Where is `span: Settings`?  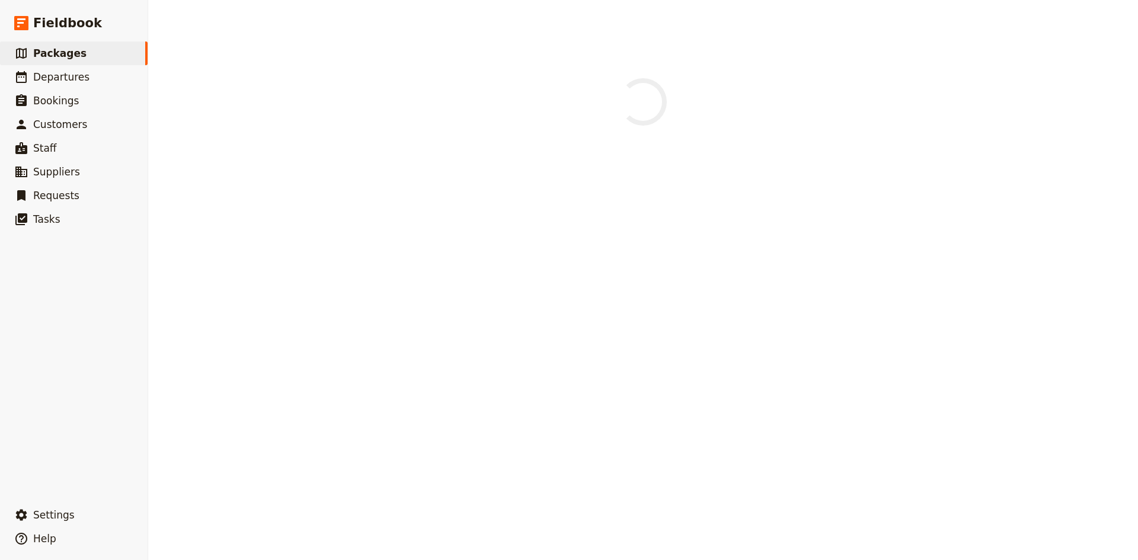 span: Settings is located at coordinates (54, 515).